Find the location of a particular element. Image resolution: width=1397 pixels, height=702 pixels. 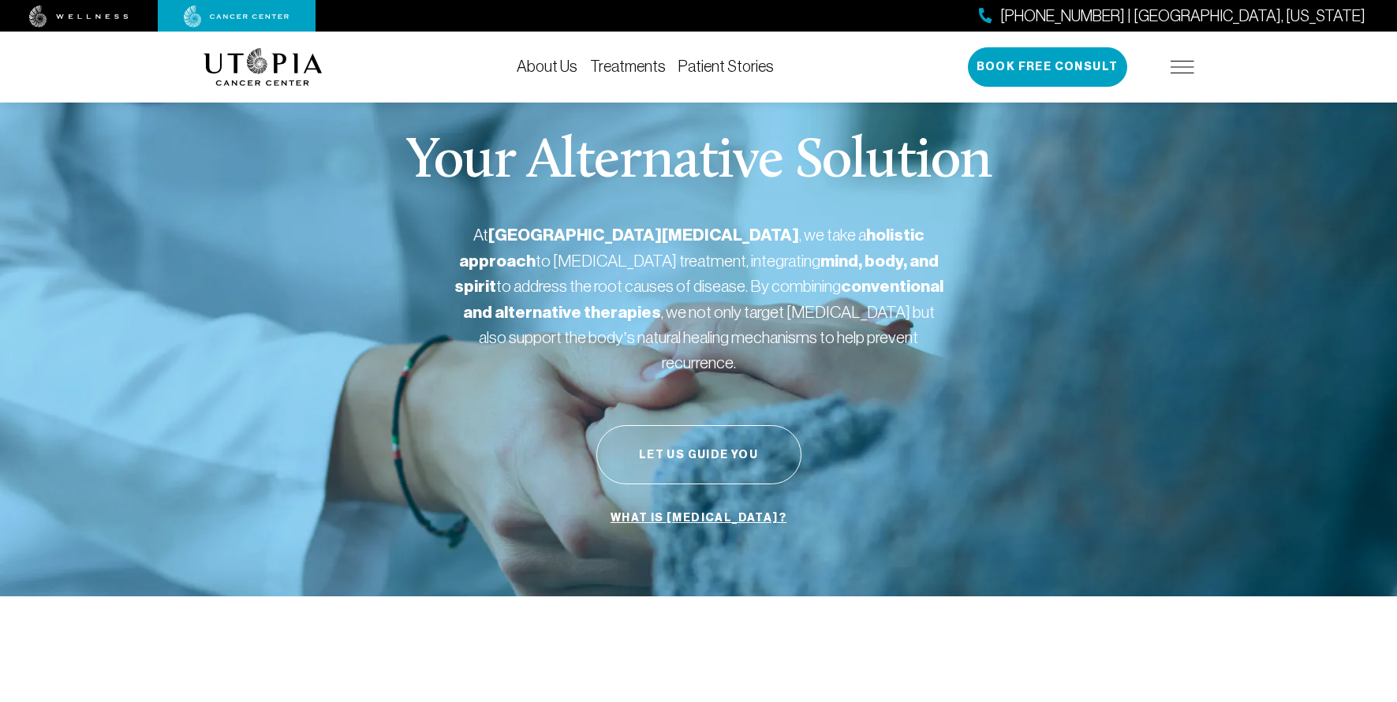

a: Patient Stories is located at coordinates (726, 66).